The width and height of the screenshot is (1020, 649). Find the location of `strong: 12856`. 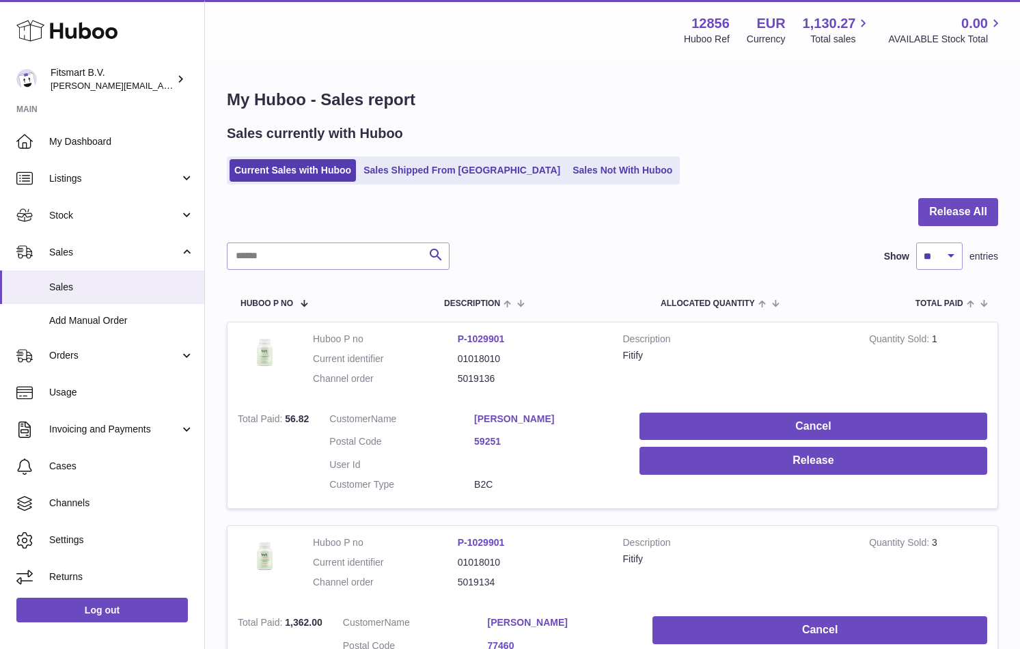

strong: 12856 is located at coordinates (710, 23).